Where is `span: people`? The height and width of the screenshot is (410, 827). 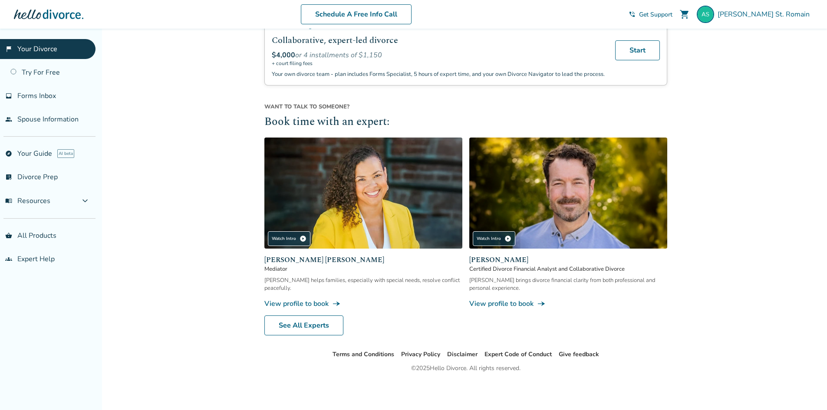
span: people is located at coordinates (9, 119).